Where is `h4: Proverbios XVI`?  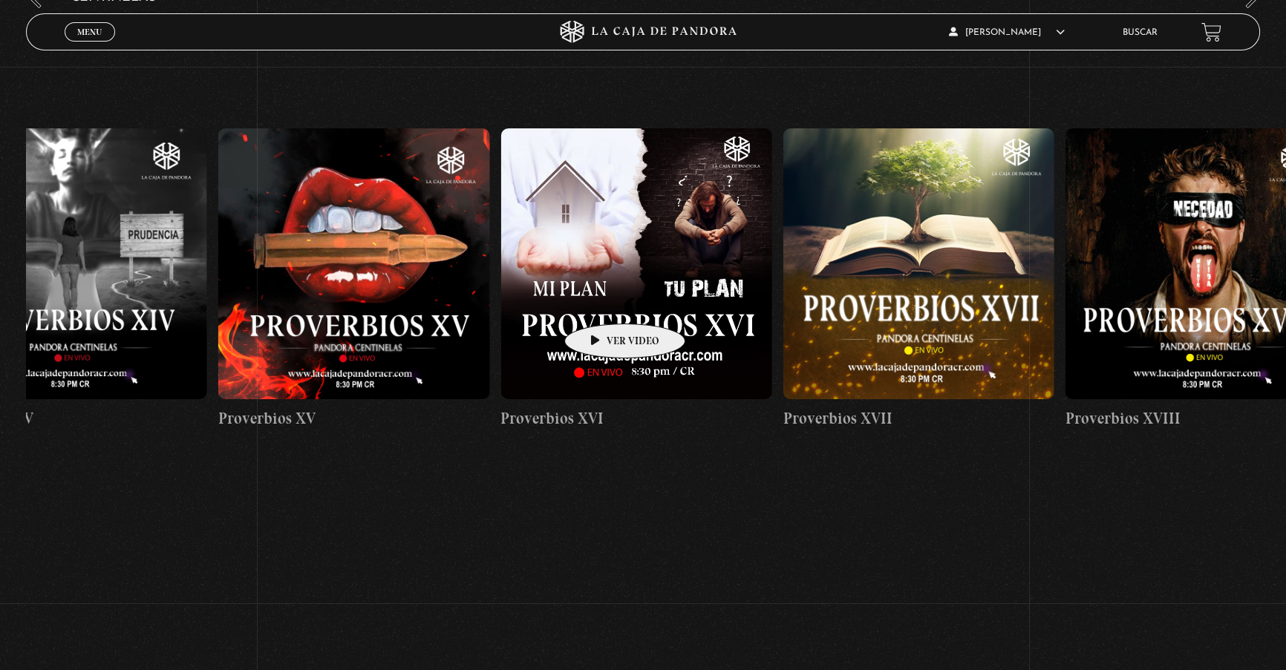 h4: Proverbios XVI is located at coordinates (636, 419).